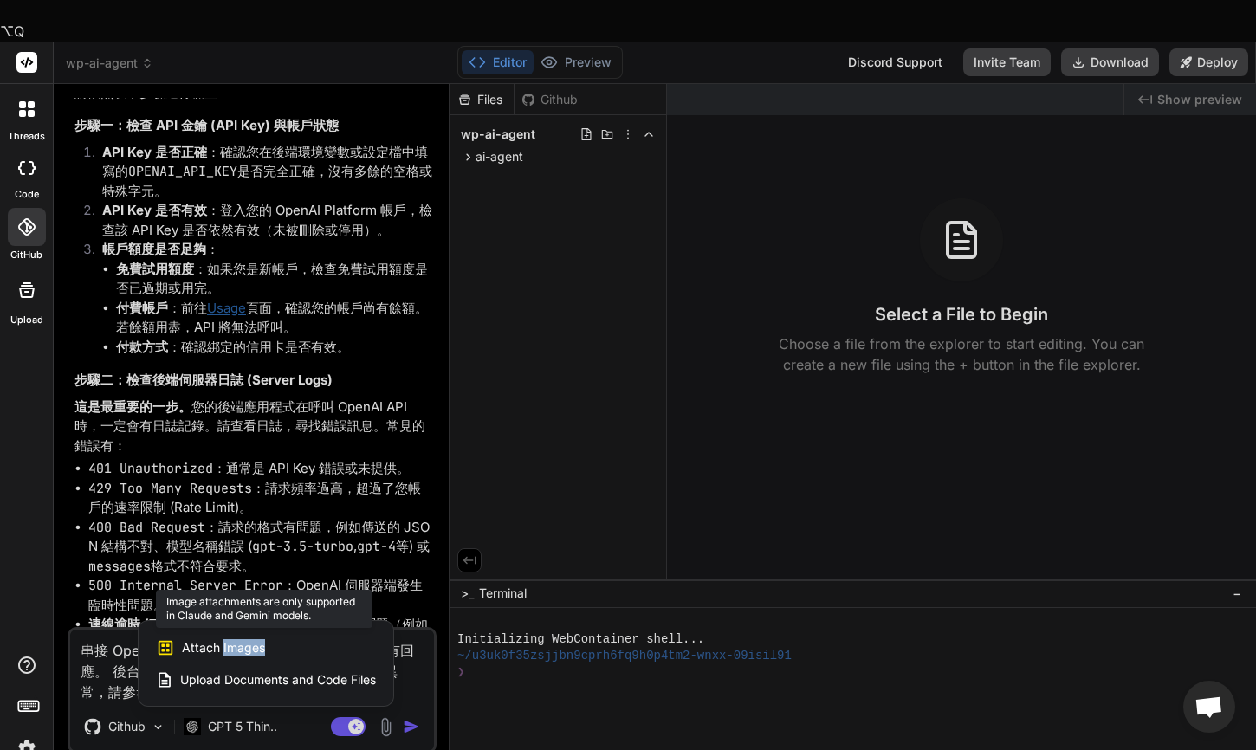 Image resolution: width=1256 pixels, height=750 pixels. What do you see at coordinates (27, 194) in the screenshot?
I see `label: code` at bounding box center [27, 194].